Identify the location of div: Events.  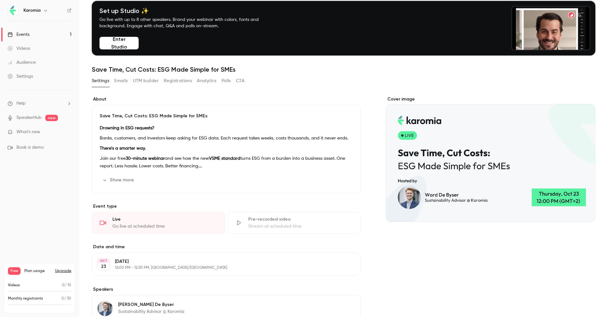
(18, 35).